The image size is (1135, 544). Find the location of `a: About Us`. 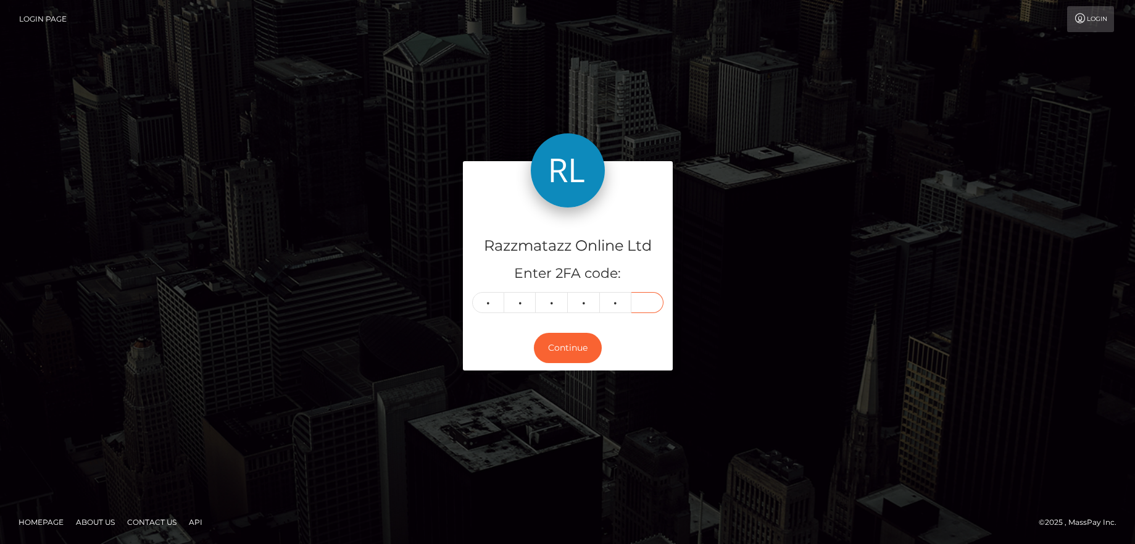

a: About Us is located at coordinates (95, 521).